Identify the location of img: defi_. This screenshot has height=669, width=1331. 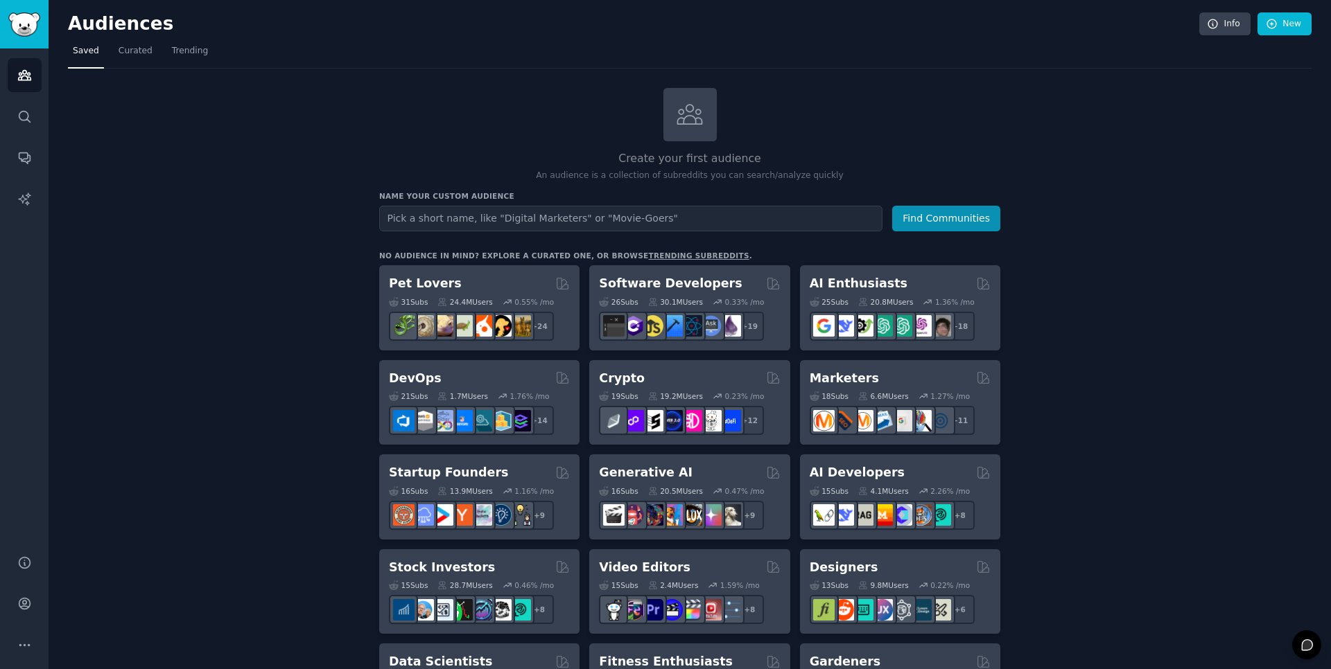
(730, 421).